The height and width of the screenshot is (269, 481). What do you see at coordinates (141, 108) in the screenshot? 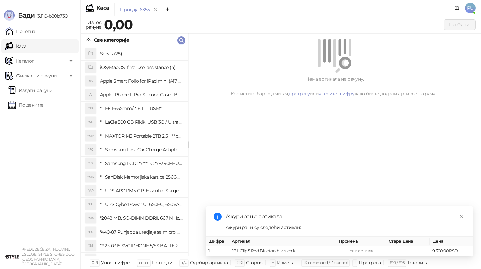
I see `h4: """EF 16-35mm/2, 8 L III USM"""` at bounding box center [141, 108].